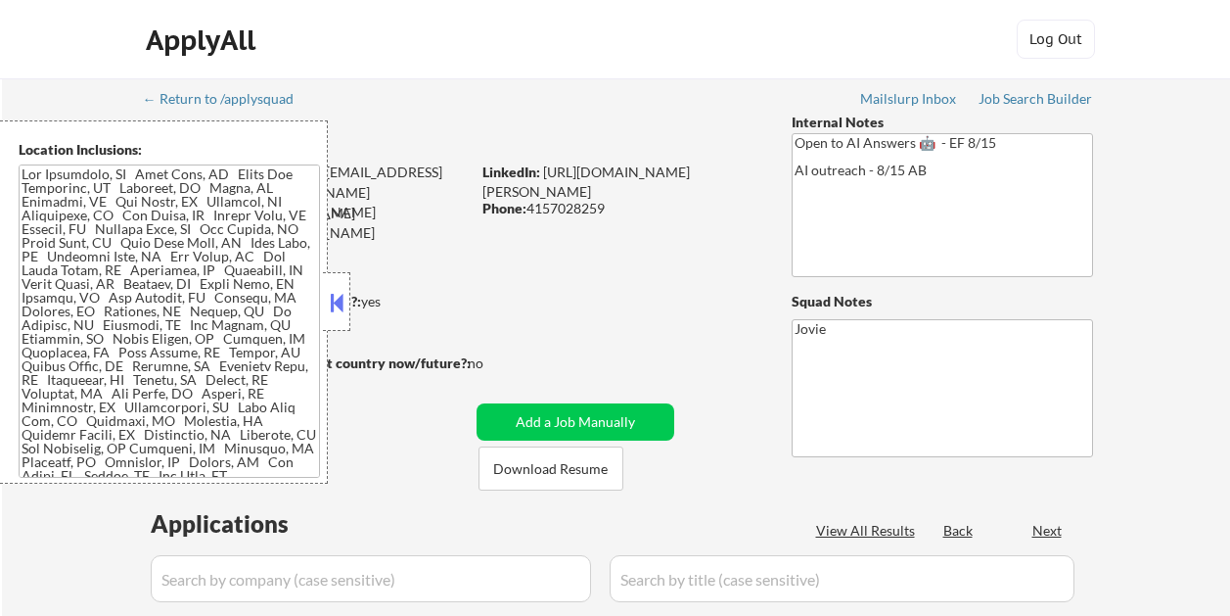 This screenshot has height=616, width=1230. Describe the element at coordinates (942, 122) in the screenshot. I see `div: Internal Notes` at that location.